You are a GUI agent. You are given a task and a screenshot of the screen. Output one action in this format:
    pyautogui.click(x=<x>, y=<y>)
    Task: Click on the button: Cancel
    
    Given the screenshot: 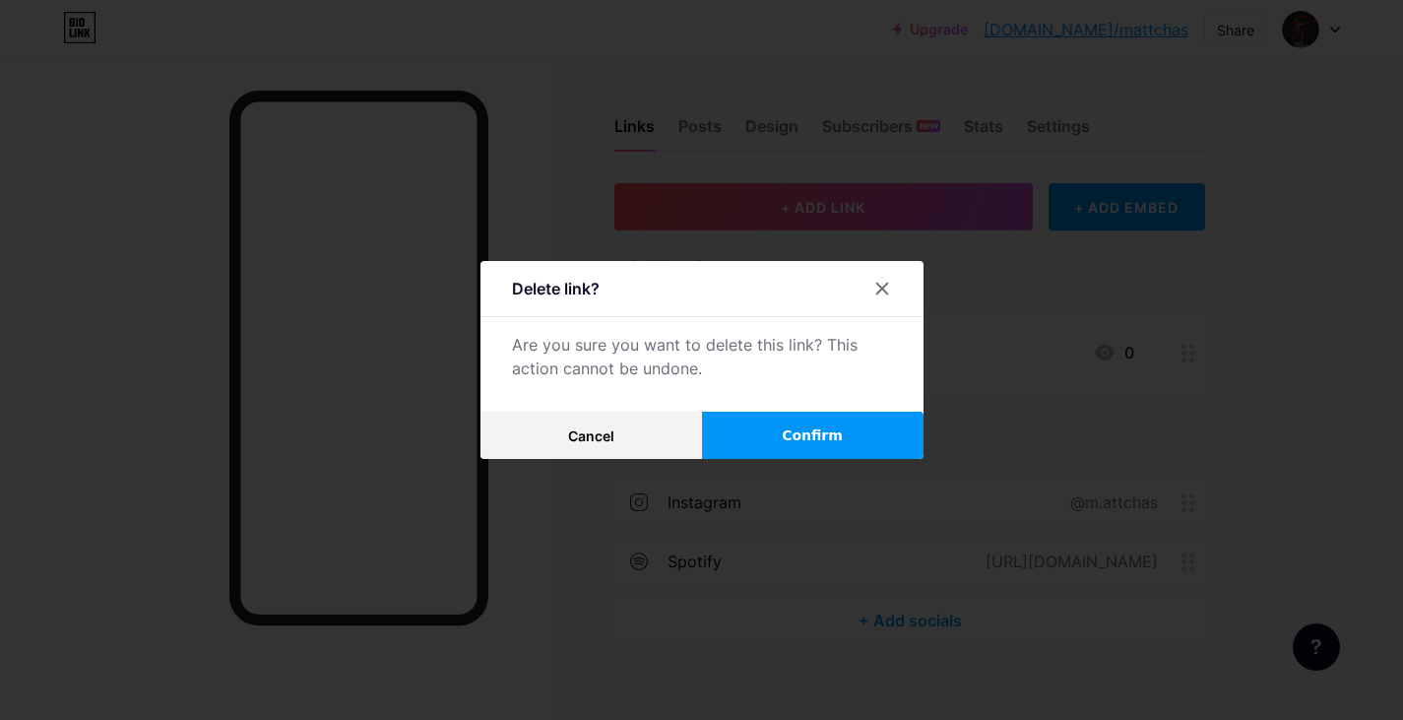 What is the action you would take?
    pyautogui.click(x=591, y=435)
    